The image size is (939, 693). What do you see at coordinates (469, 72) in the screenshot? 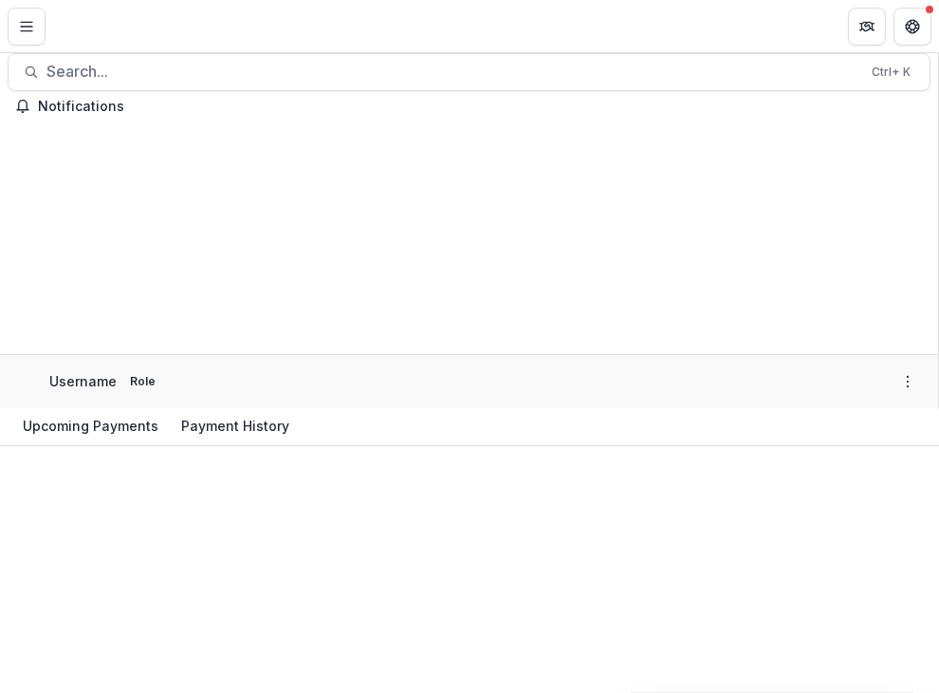
I see `button: Search...` at bounding box center [469, 72].